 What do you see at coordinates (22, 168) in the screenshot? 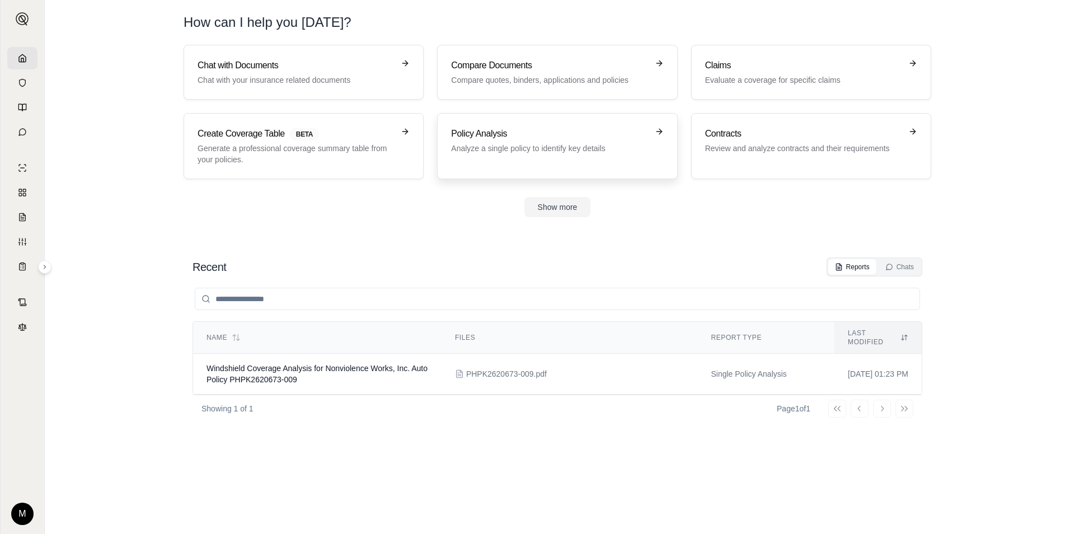
I see `a: Single Policy` at bounding box center [22, 168].